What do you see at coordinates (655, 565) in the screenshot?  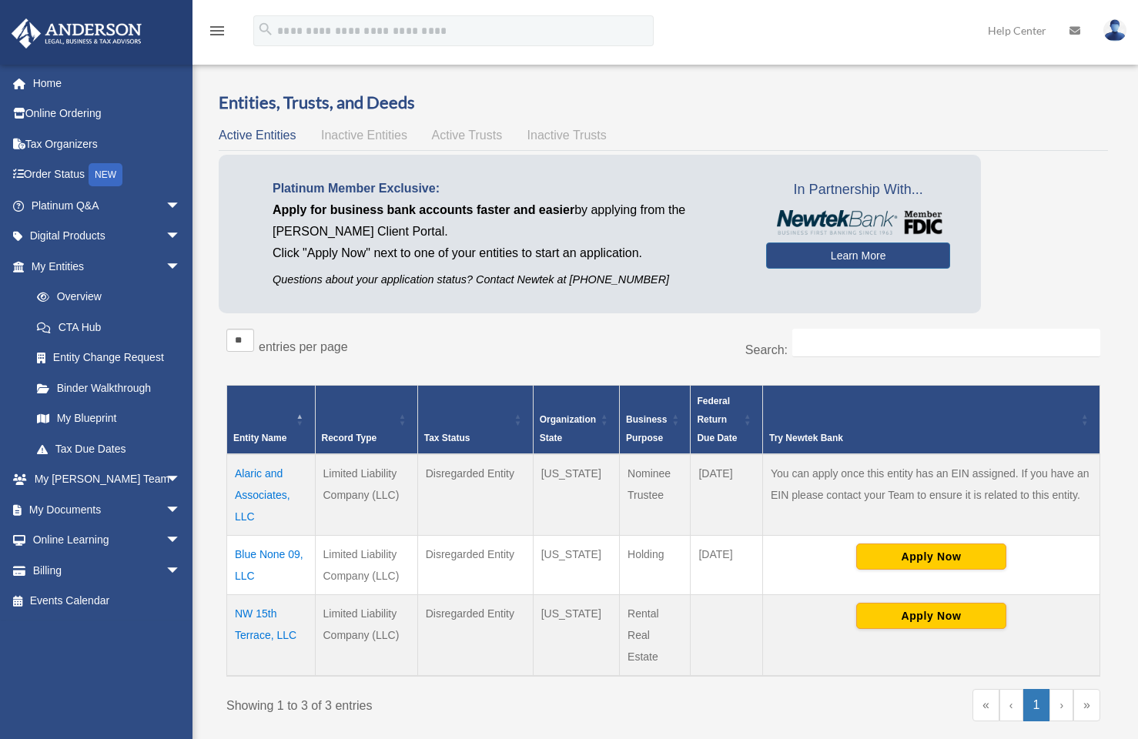 I see `td: Holding` at bounding box center [655, 565].